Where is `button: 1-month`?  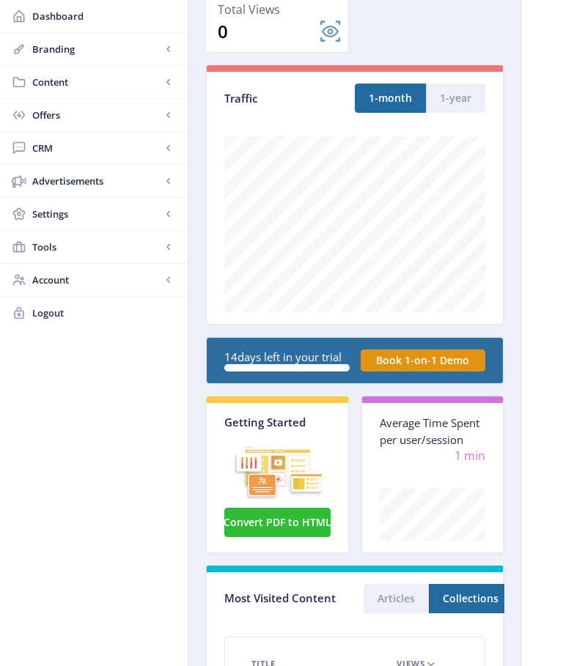
button: 1-month is located at coordinates (390, 98).